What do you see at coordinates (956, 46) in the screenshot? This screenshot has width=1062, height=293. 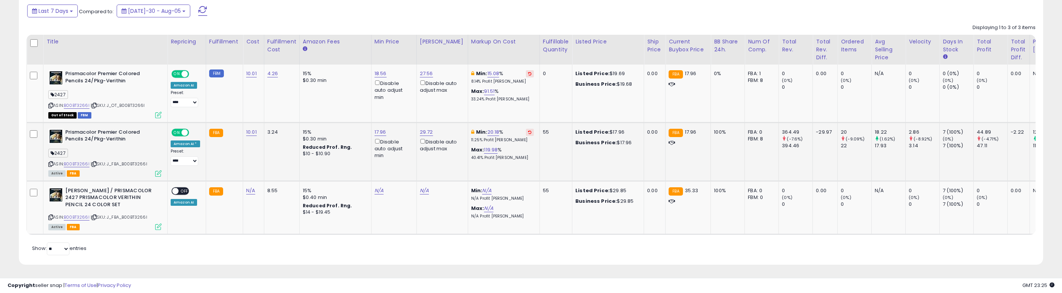 I see `div: Days In Stock` at bounding box center [956, 46].